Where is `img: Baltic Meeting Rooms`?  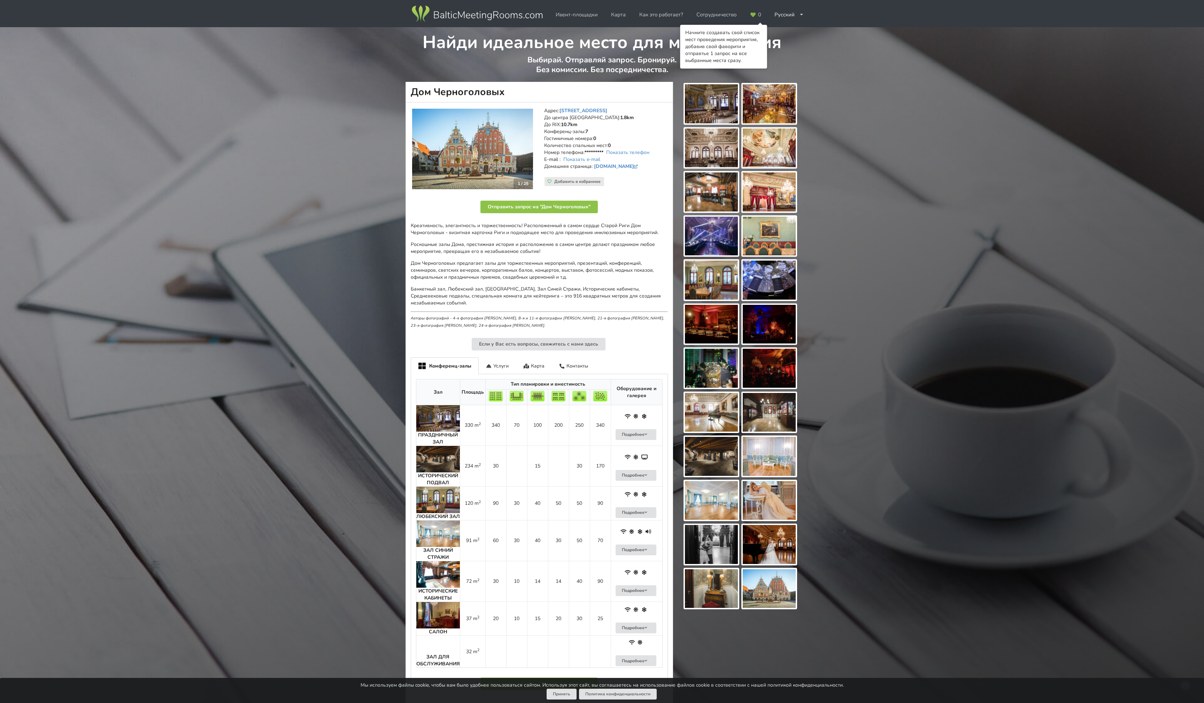
img: Baltic Meeting Rooms is located at coordinates (477, 14).